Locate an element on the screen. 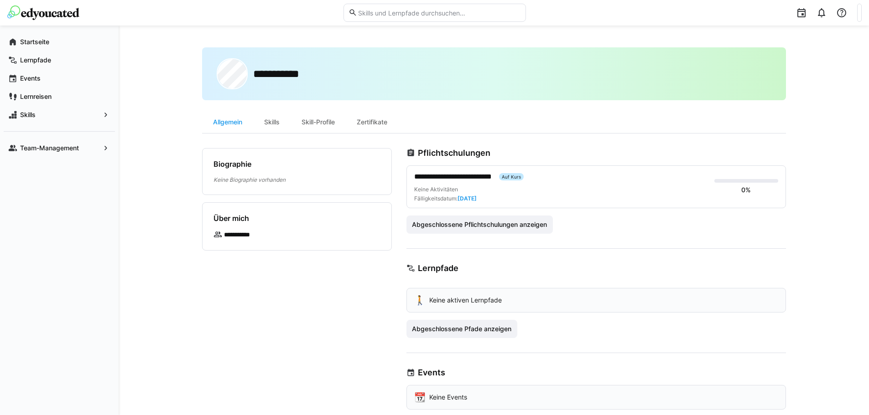 The width and height of the screenshot is (869, 415). div: Allgemein is located at coordinates (228, 122).